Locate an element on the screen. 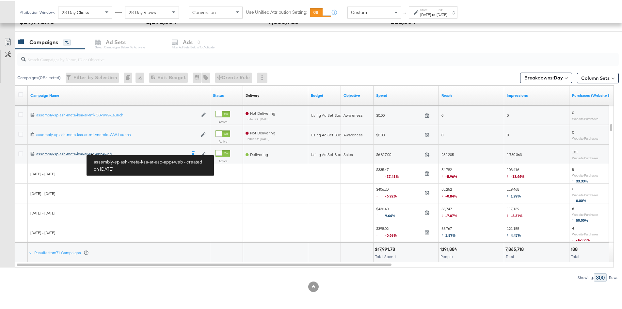 The image size is (622, 309). span: $6,817.00 is located at coordinates (399, 153).